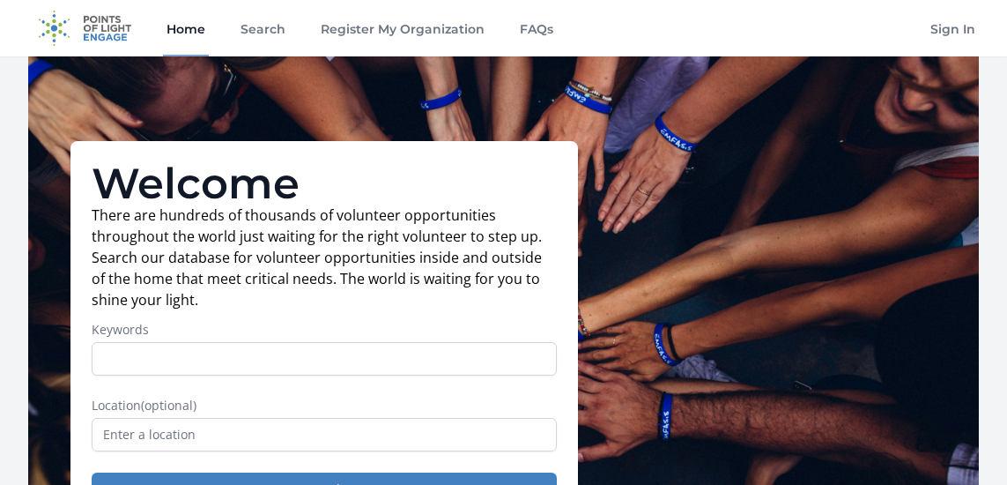 This screenshot has width=1007, height=485. I want to click on input: Enter a location, so click(324, 435).